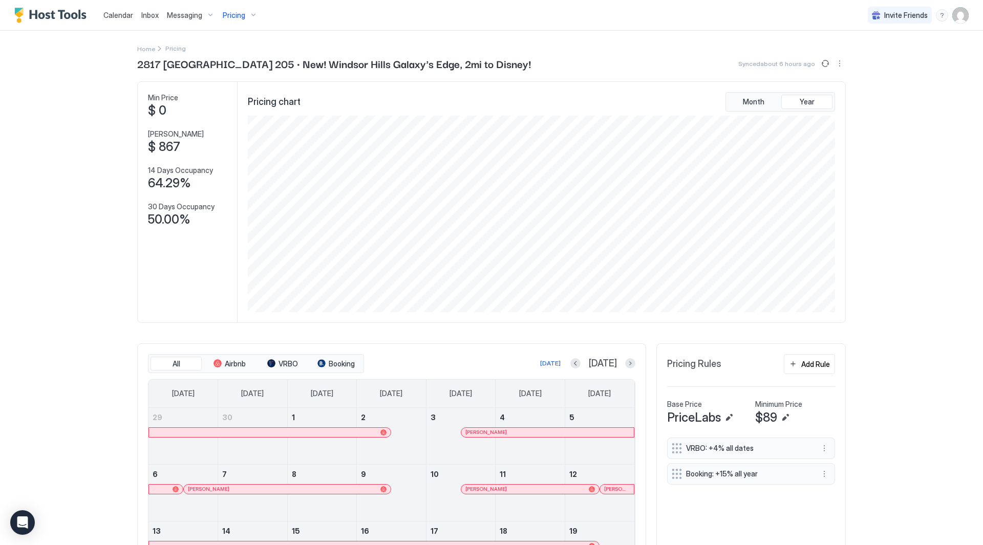  I want to click on a: Thursday, so click(461, 394).